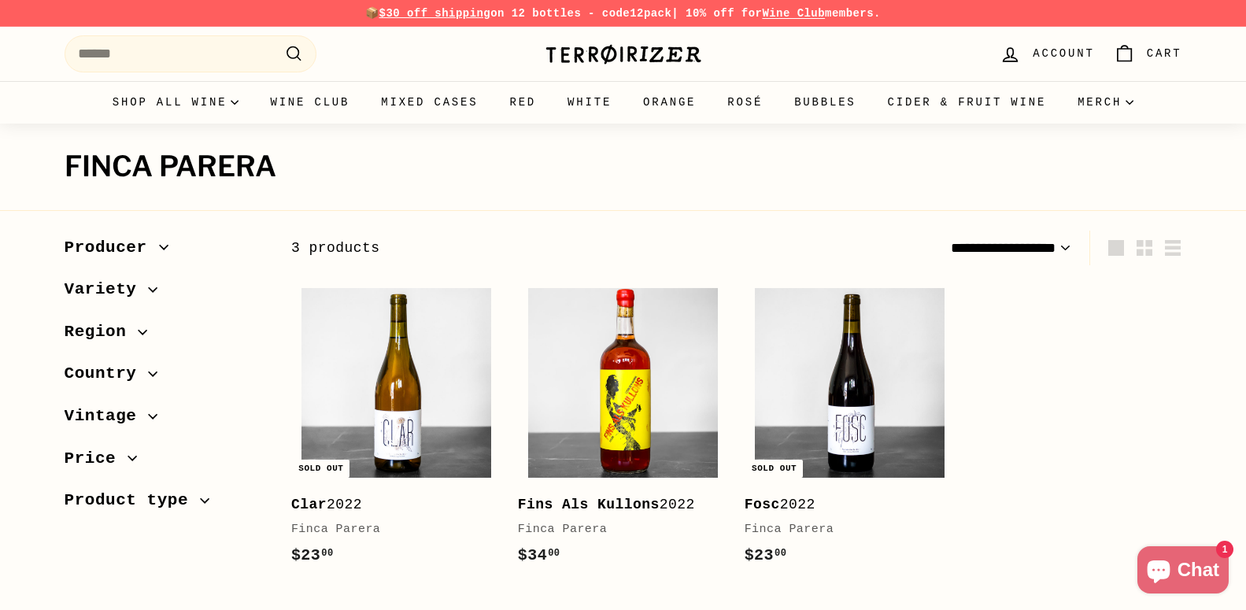  Describe the element at coordinates (1047, 54) in the screenshot. I see `a: Account` at that location.